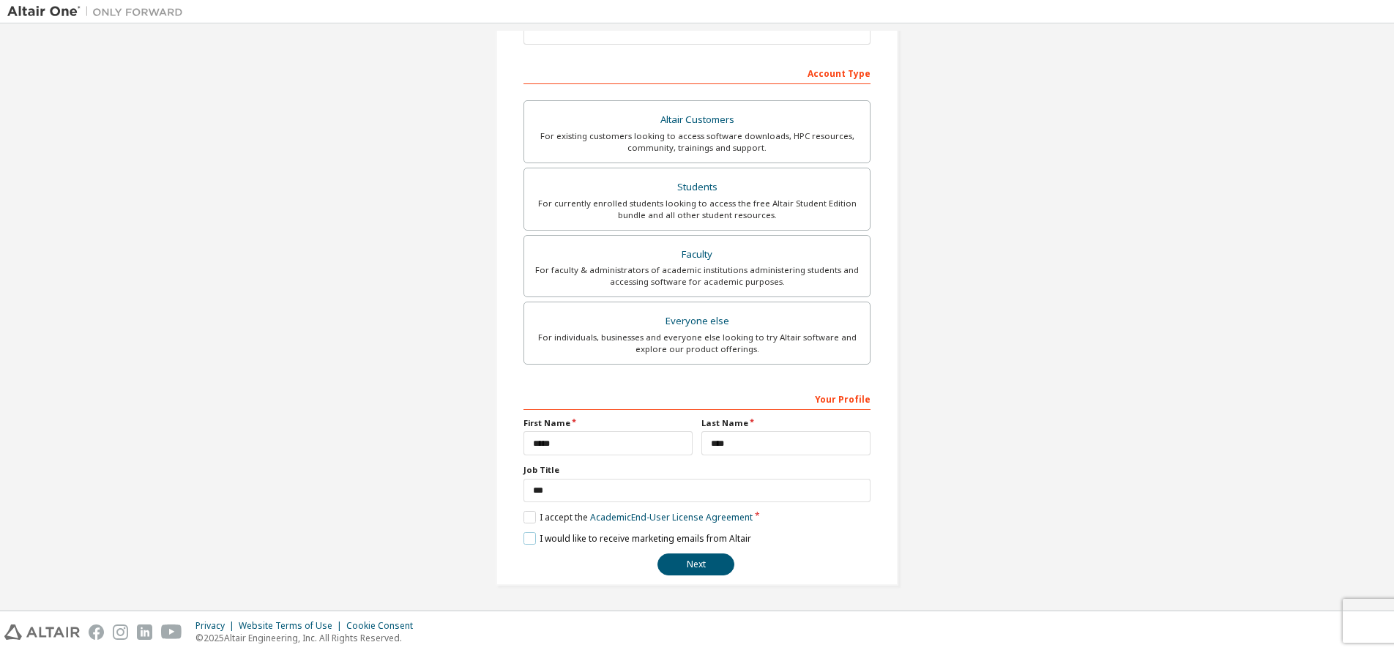 This screenshot has height=653, width=1394. Describe the element at coordinates (697, 209) in the screenshot. I see `div: For currently enrolled students looking to access the free Altair Student Edition bundle and all ...` at that location.